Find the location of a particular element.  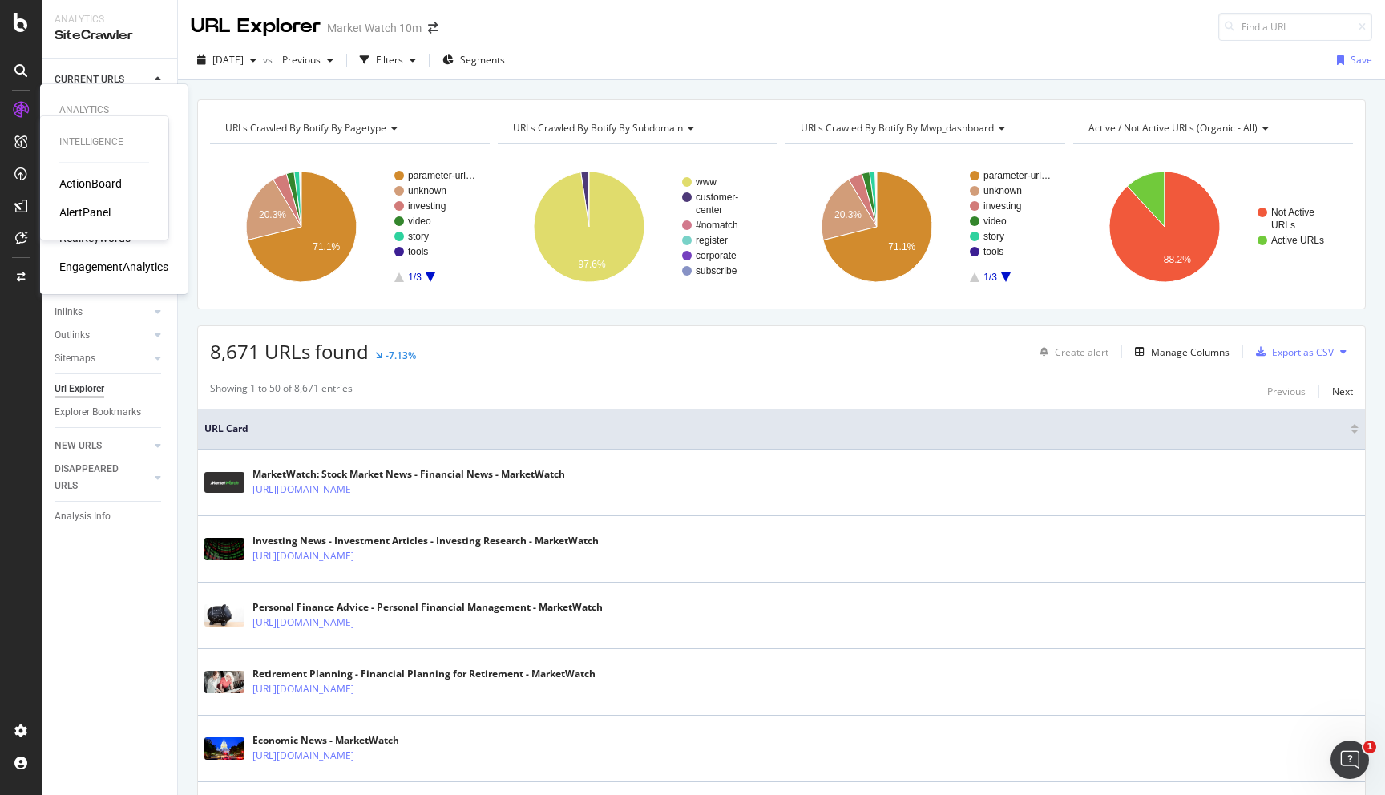

h4: Active / Not Active URLs is located at coordinates (1212, 128).